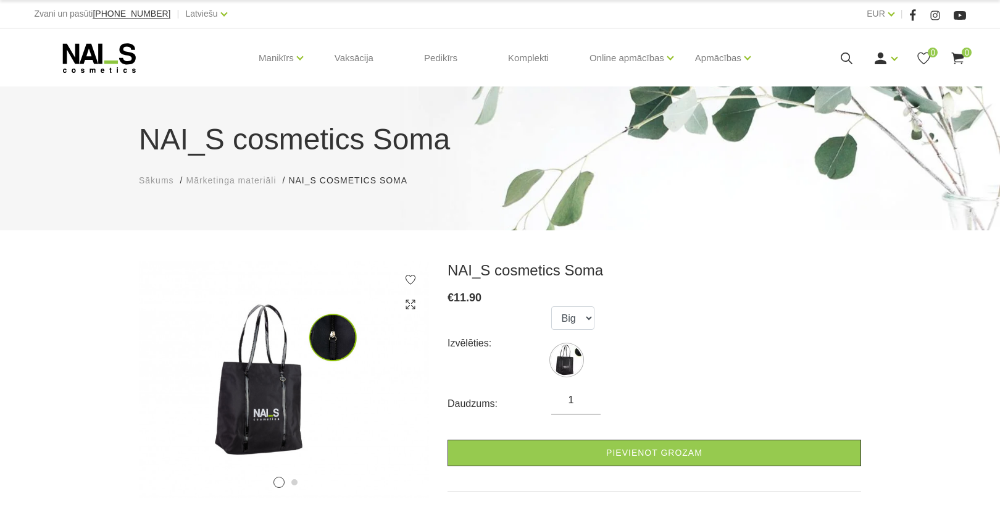  Describe the element at coordinates (876, 14) in the screenshot. I see `a: EUR` at that location.